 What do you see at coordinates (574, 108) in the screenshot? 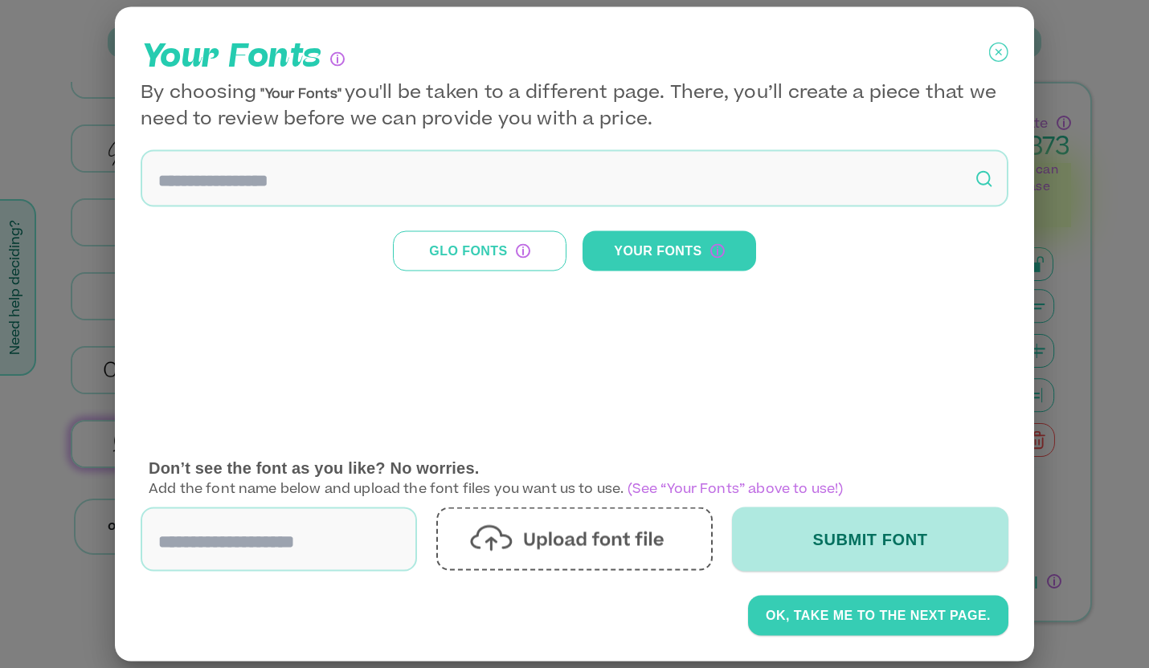
I see `p: By choosing you'll be taken to a different page. There, you’ll create a piece that we need to rev...` at bounding box center [574, 108].